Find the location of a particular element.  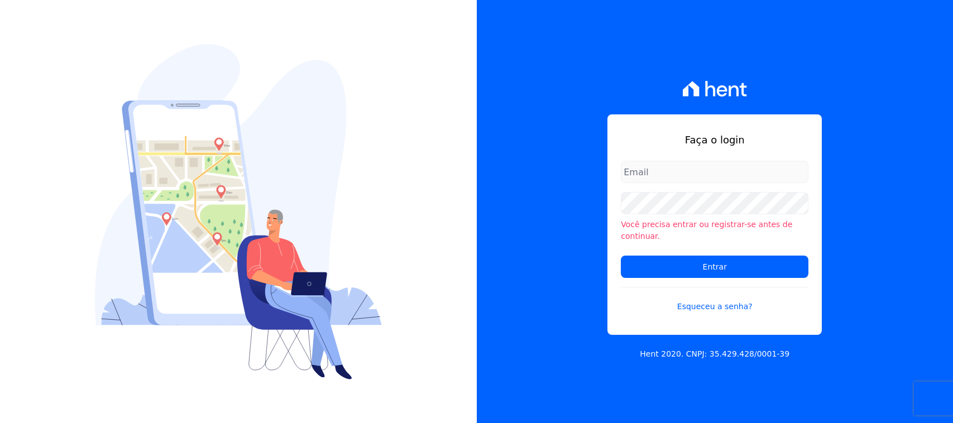

img: Login is located at coordinates (238, 212).